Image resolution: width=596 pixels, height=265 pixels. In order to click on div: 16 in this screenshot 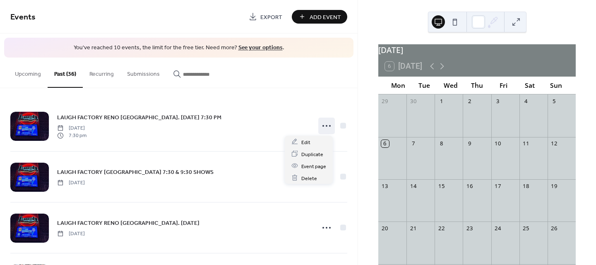, I will do `click(470, 186)`.